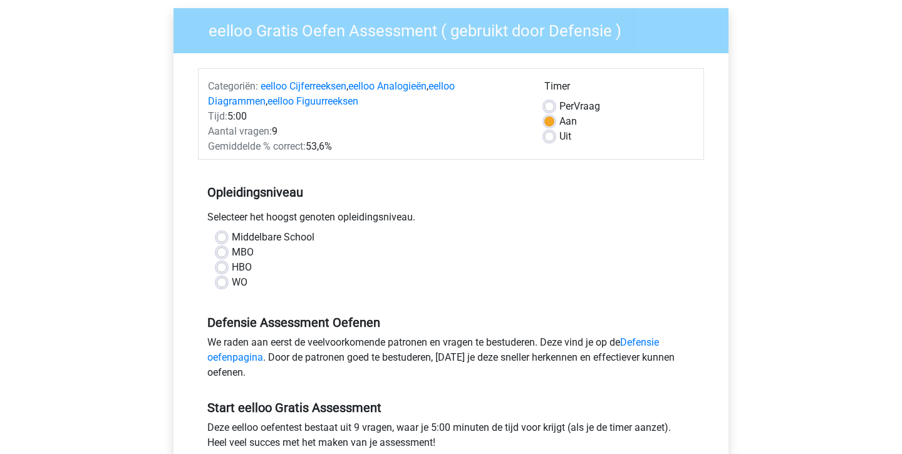  What do you see at coordinates (239, 282) in the screenshot?
I see `label: WO` at bounding box center [239, 282].